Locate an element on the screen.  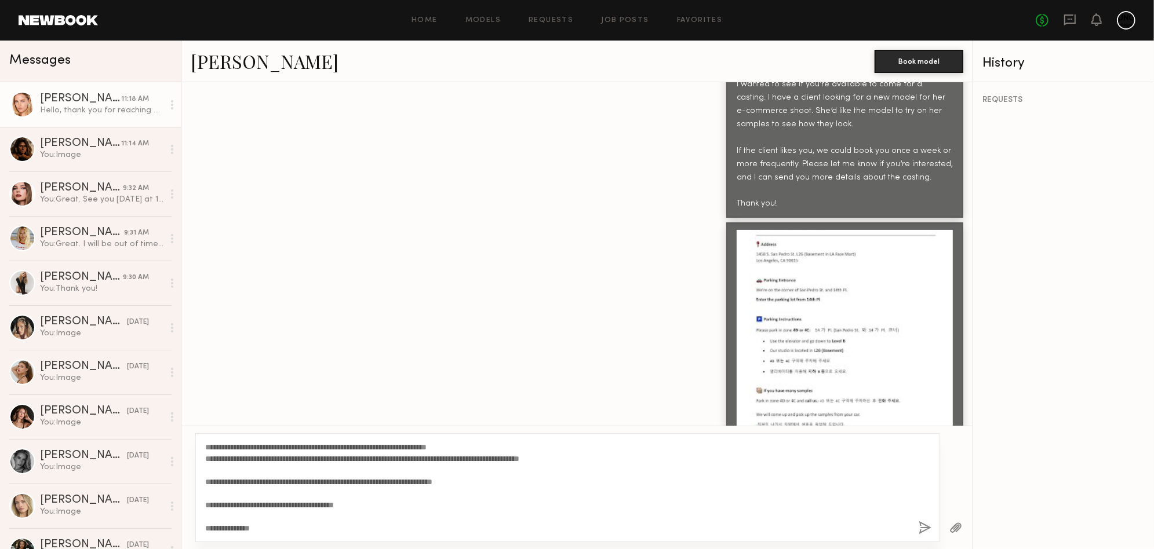
div: 11:14 AM is located at coordinates (135, 144).